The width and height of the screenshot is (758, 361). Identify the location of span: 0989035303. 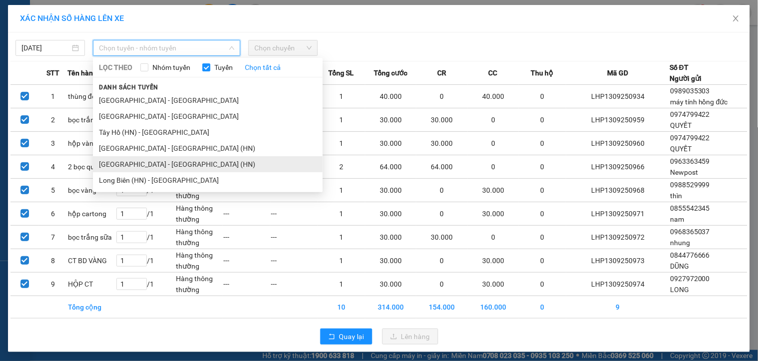
(690, 91).